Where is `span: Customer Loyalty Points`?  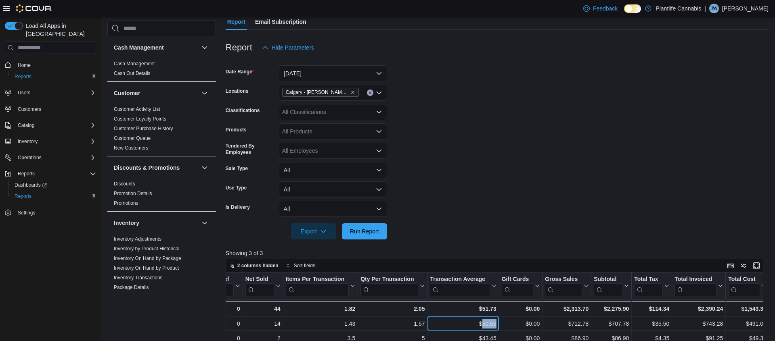
span: Customer Loyalty Points is located at coordinates (140, 119).